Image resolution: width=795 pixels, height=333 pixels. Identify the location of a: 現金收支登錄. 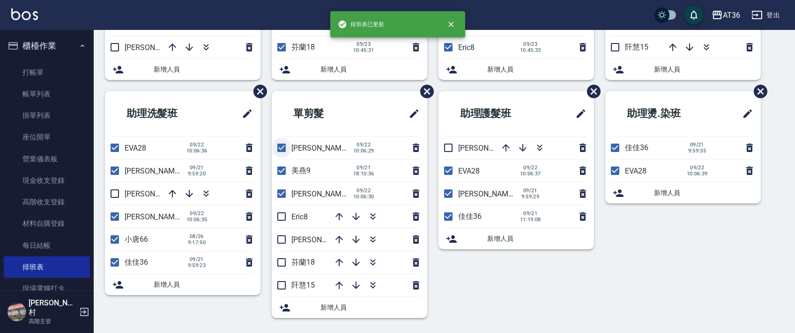
(47, 181).